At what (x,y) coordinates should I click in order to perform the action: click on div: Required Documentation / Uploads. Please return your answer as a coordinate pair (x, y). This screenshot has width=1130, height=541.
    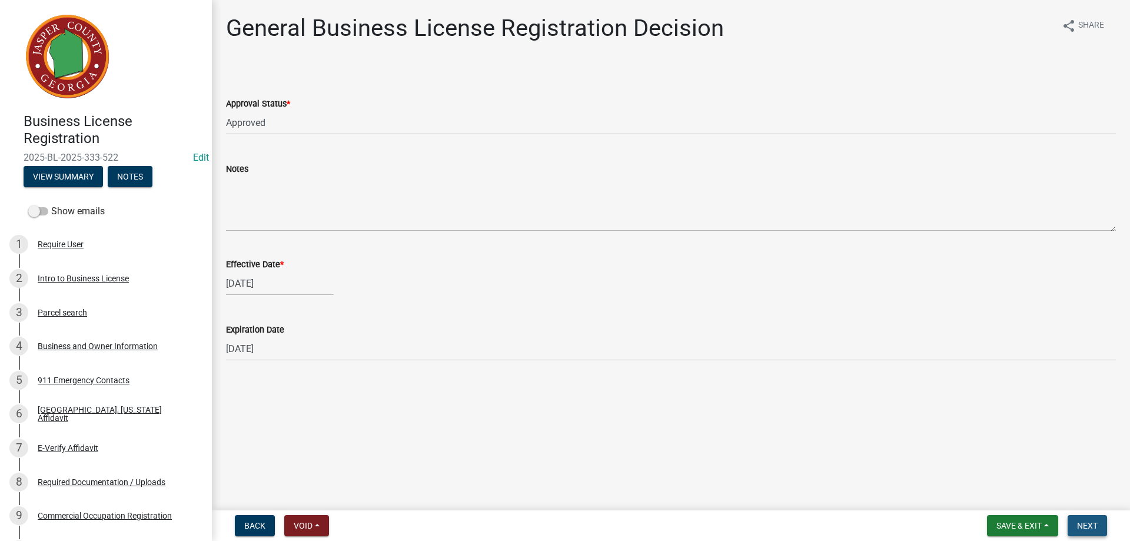
    Looking at the image, I should click on (101, 482).